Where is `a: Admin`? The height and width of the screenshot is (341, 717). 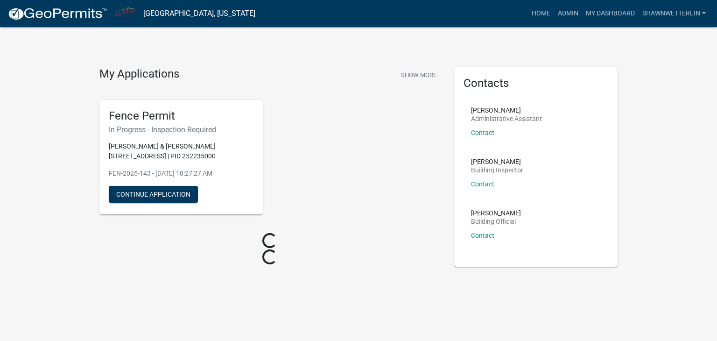
a: Admin is located at coordinates (568, 14).